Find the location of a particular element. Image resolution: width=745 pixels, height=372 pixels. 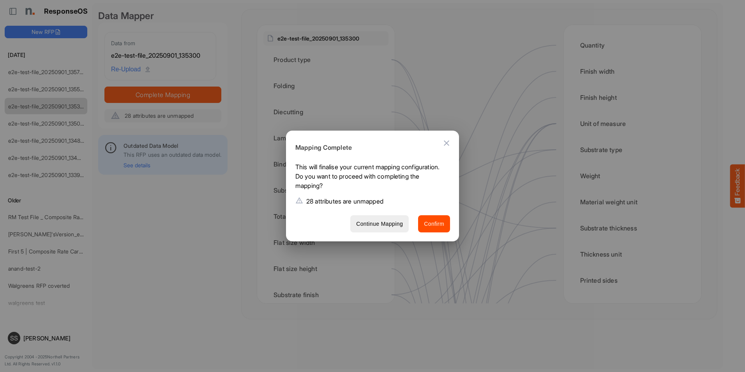

h6: Mapping Complete is located at coordinates (369, 148).